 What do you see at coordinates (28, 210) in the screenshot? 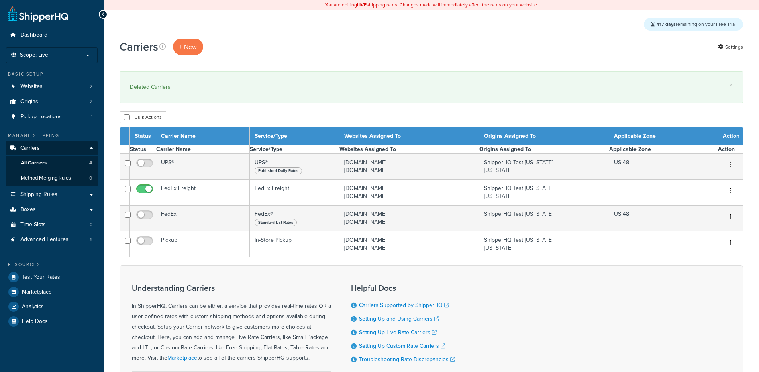
I see `span: Boxes` at bounding box center [28, 210].